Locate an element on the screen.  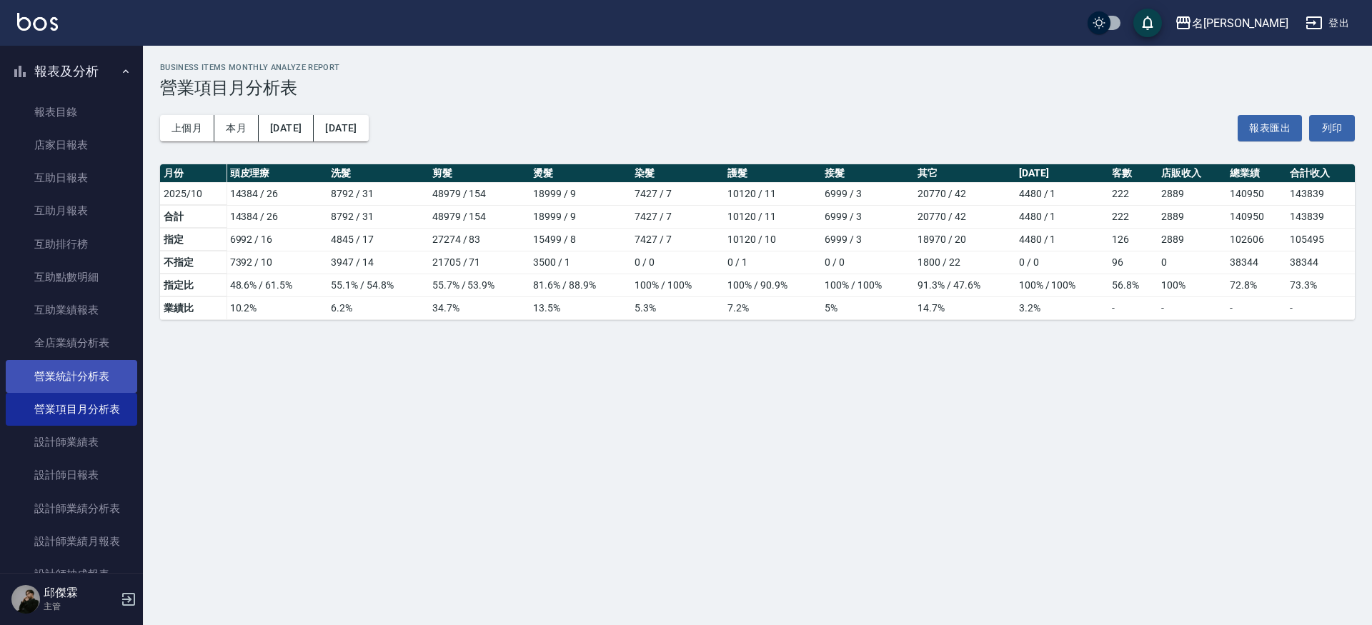
td: 15499 / 8 is located at coordinates (580, 239).